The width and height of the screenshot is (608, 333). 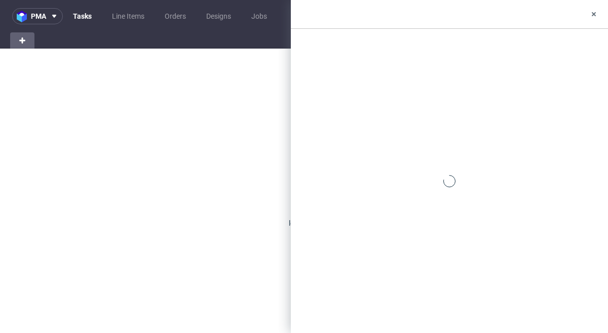 What do you see at coordinates (128, 16) in the screenshot?
I see `a: Line Items` at bounding box center [128, 16].